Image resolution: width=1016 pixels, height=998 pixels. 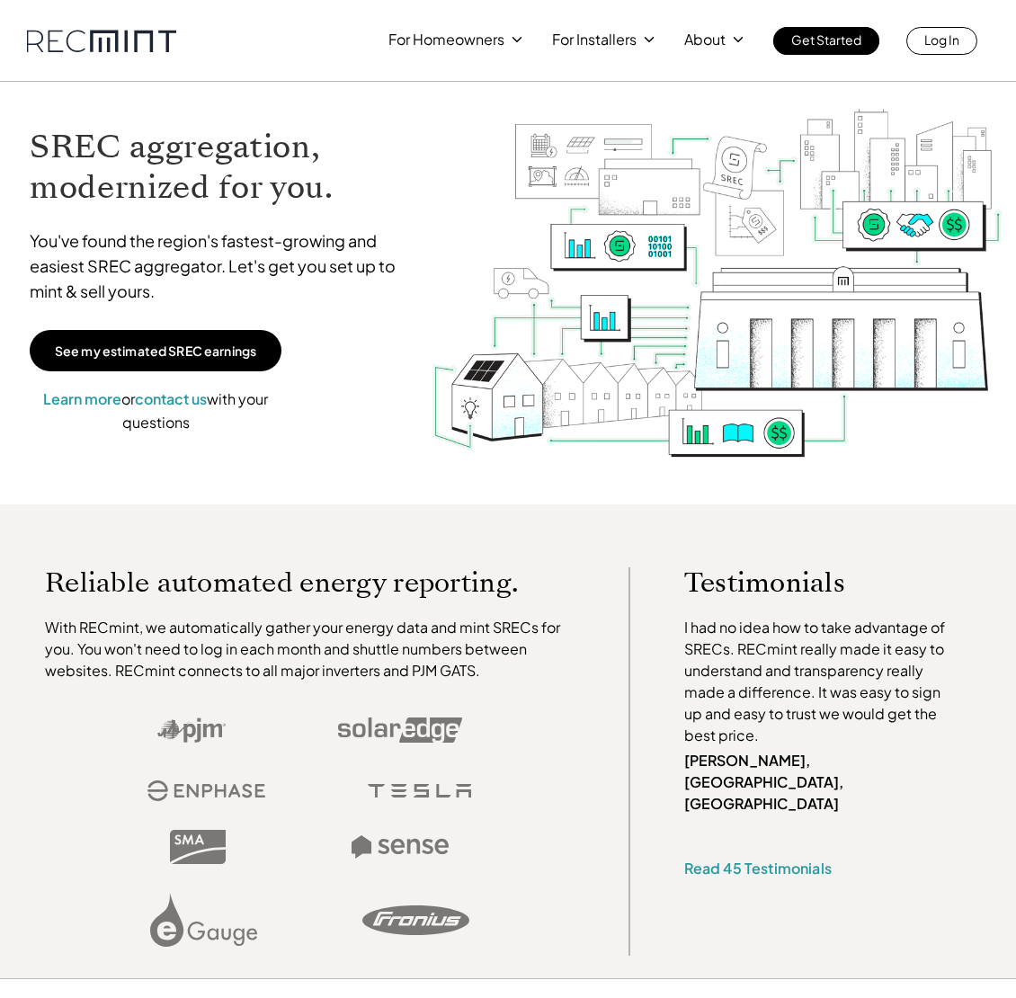 What do you see at coordinates (171, 398) in the screenshot?
I see `a: contact us` at bounding box center [171, 398].